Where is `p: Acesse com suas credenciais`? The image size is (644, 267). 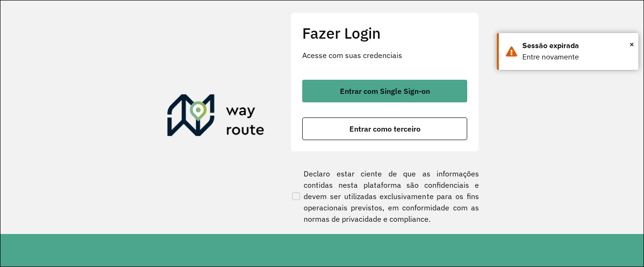 p: Acesse com suas credenciais is located at coordinates (385, 55).